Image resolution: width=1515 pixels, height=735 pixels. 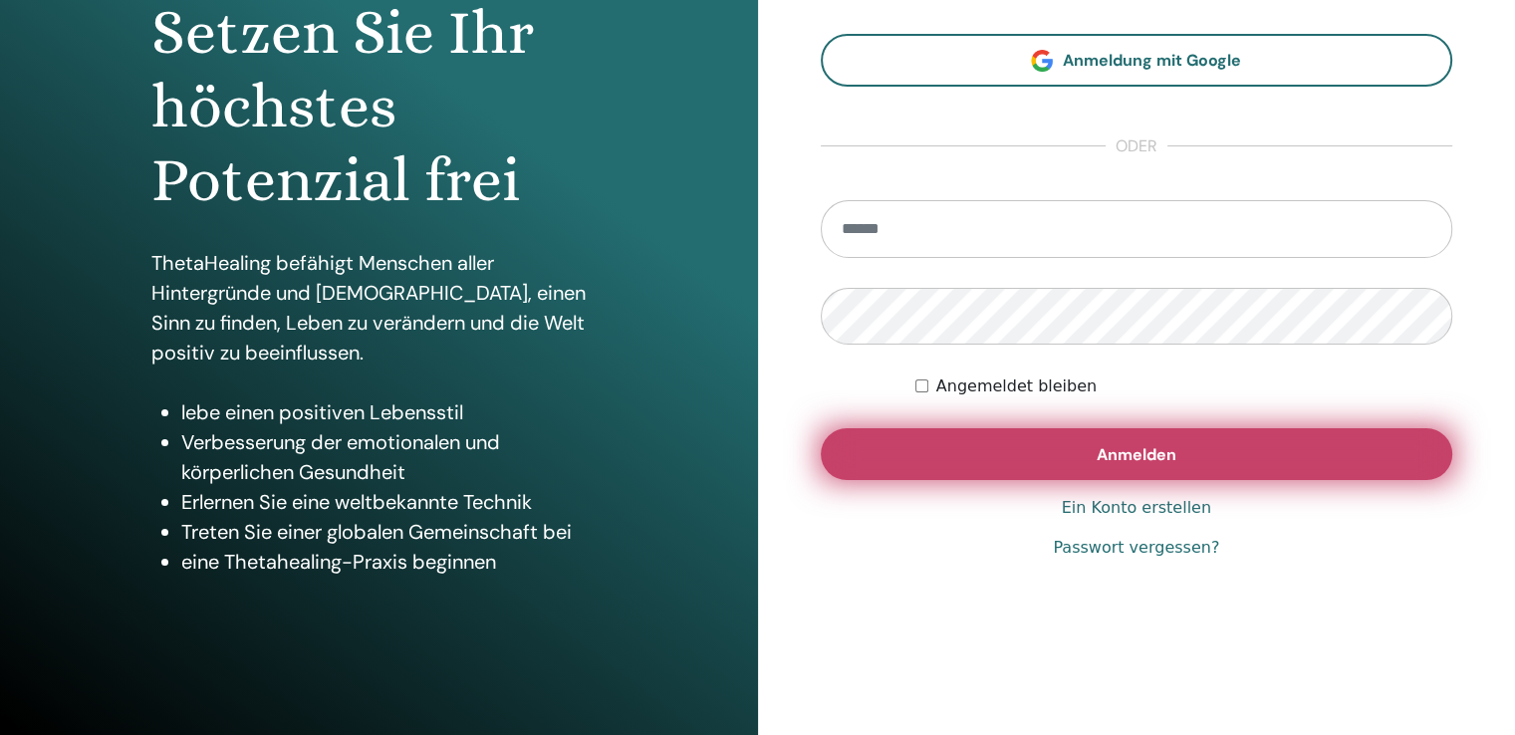 What do you see at coordinates (1183, 386) in the screenshot?
I see `div: Keep me authenticated indefinitely or until I manually logout` at bounding box center [1183, 386].